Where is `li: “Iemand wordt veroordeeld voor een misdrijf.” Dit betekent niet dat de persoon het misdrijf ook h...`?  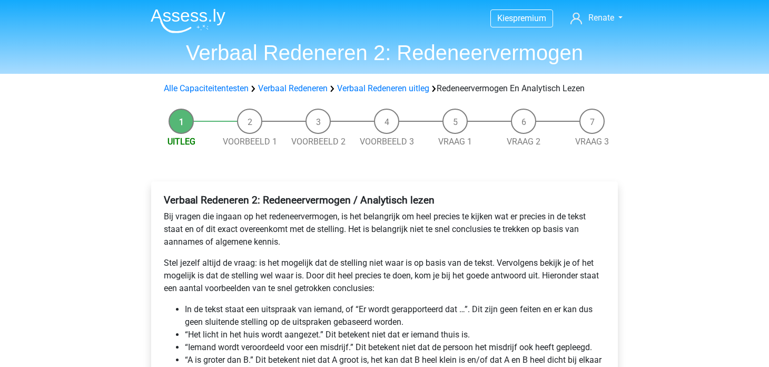
li: “Iemand wordt veroordeeld voor een misdrijf.” Dit betekent niet dat de persoon het misdrijf ook h... is located at coordinates (395, 347).